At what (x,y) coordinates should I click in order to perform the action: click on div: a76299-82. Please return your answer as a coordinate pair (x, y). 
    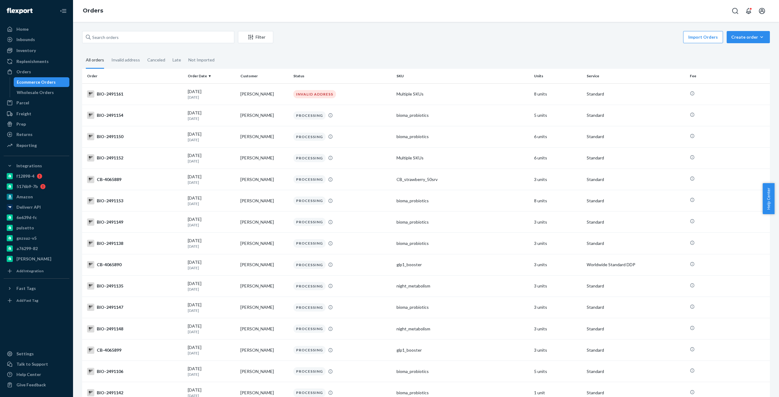
    Looking at the image, I should click on (27, 248).